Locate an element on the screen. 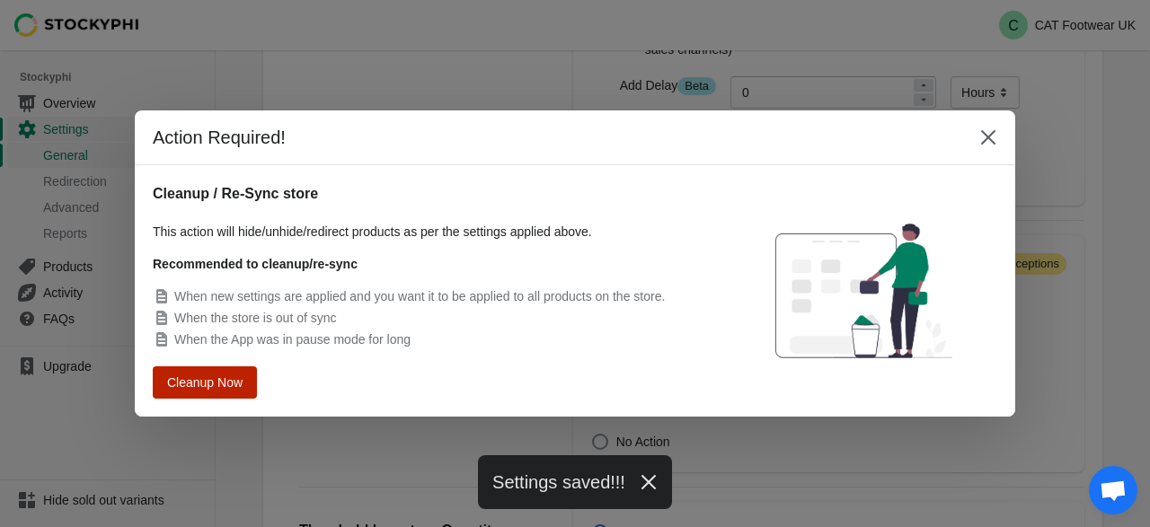 The width and height of the screenshot is (1150, 527). strong: Recommended to cleanup/re-sync is located at coordinates (255, 264).